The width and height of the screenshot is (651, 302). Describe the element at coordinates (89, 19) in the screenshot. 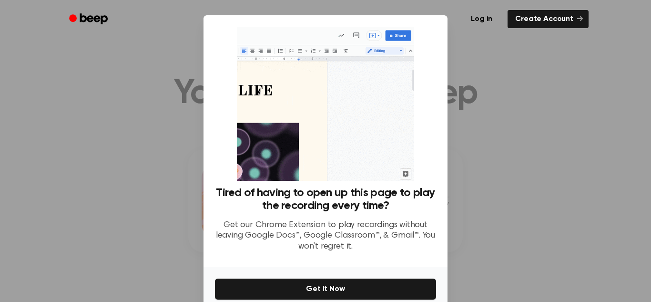

I see `a: Beep` at that location.